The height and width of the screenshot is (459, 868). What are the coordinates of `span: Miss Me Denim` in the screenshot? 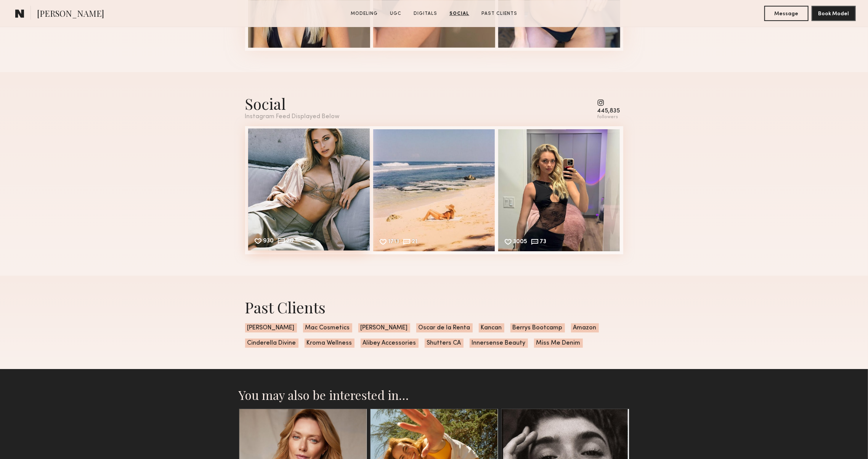 It's located at (558, 343).